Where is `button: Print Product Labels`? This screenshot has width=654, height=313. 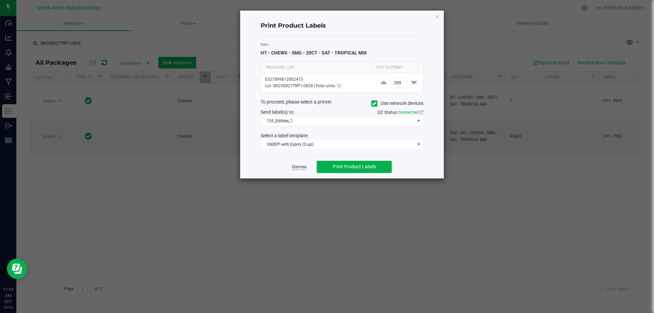
button: Print Product Labels is located at coordinates (354, 167).